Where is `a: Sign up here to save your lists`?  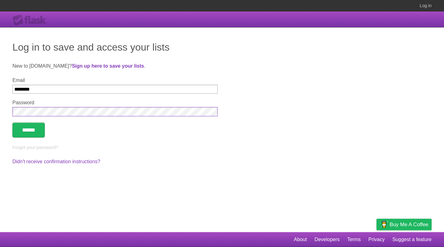 a: Sign up here to save your lists is located at coordinates (108, 66).